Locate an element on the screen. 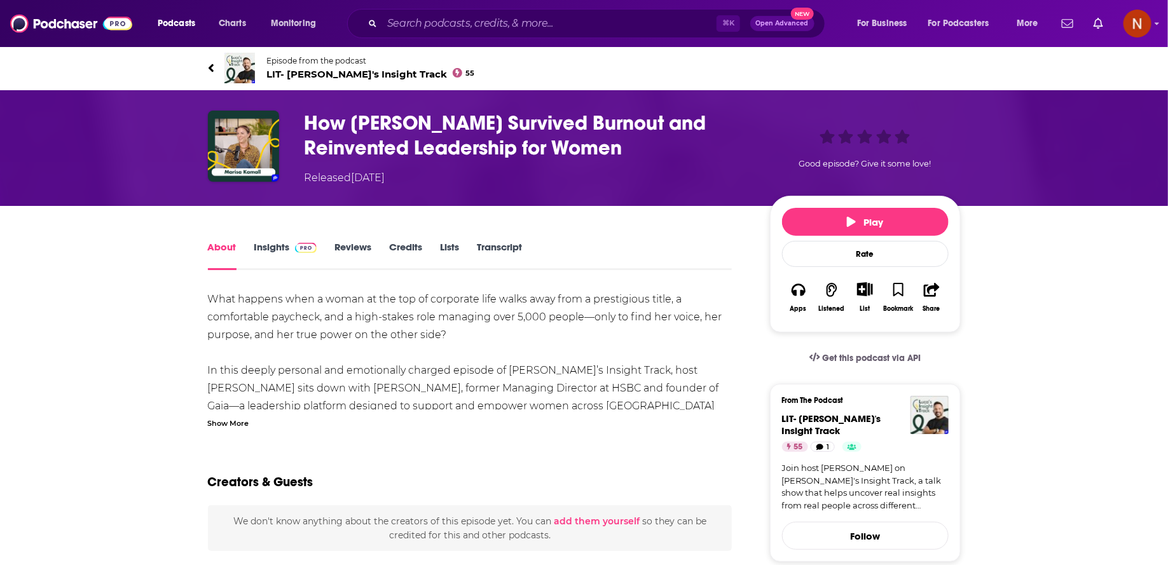  span: Good episode? Give it some love! is located at coordinates (865, 163).